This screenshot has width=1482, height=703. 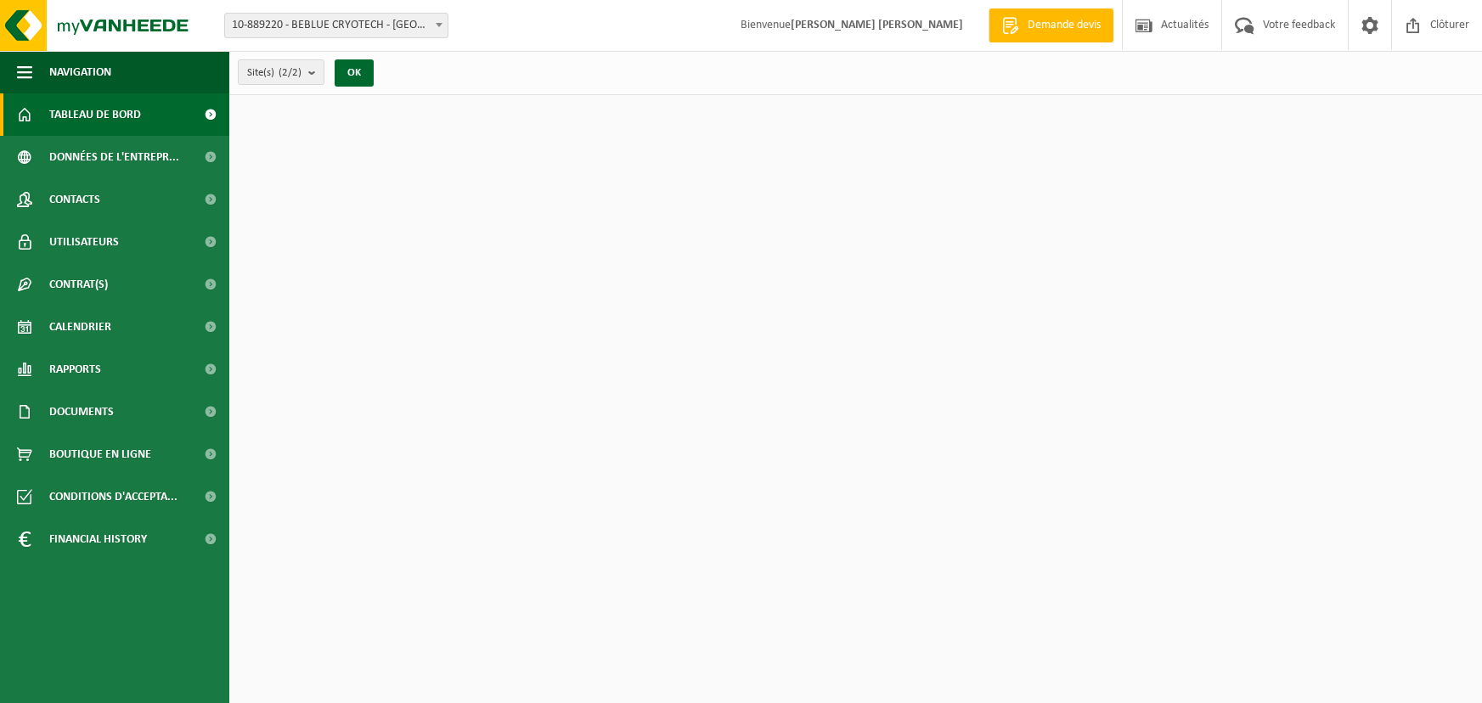 What do you see at coordinates (78, 285) in the screenshot?
I see `span: Contrat(s)` at bounding box center [78, 285].